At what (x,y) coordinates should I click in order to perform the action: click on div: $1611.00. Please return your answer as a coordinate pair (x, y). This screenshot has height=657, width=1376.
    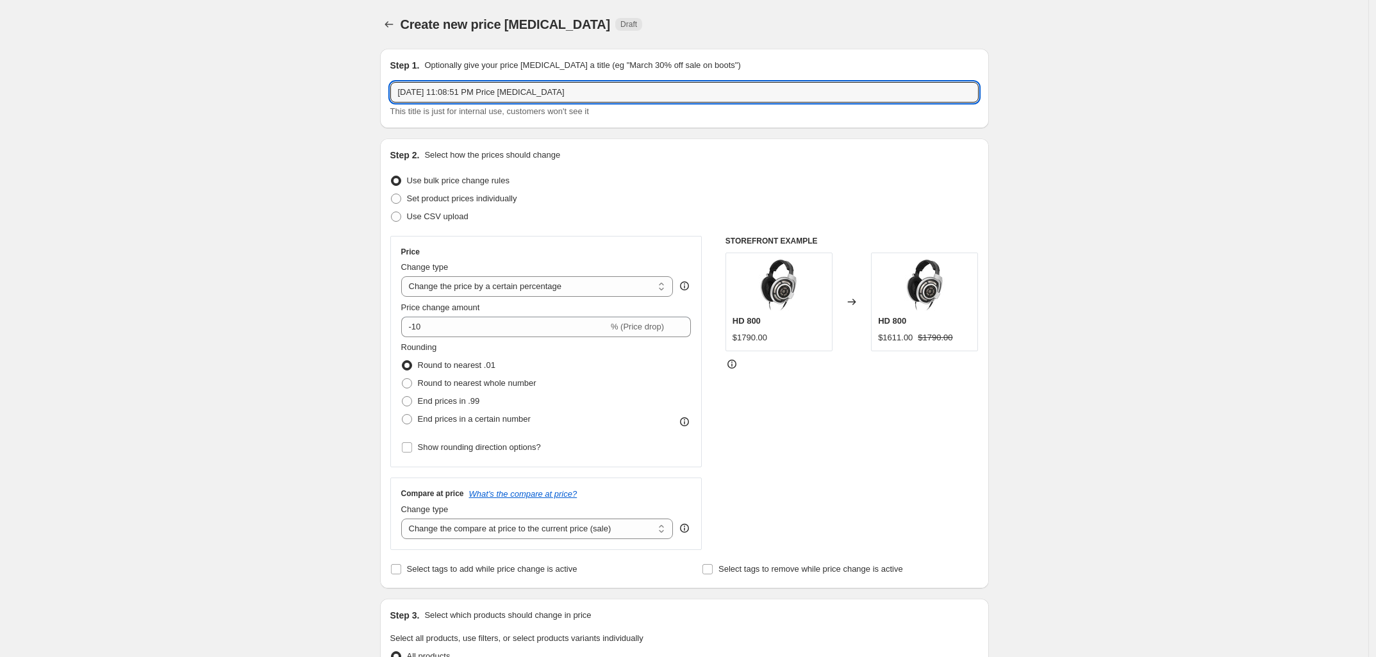
    Looking at the image, I should click on (896, 338).